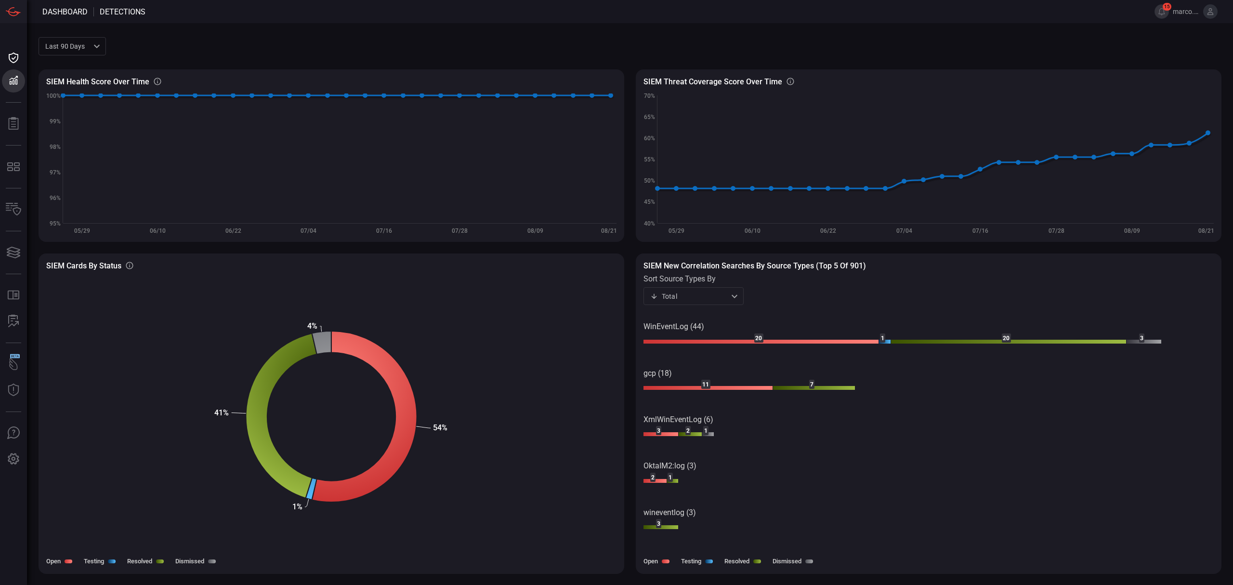 The image size is (1233, 585). What do you see at coordinates (649, 159) in the screenshot?
I see `text: 55%` at bounding box center [649, 159].